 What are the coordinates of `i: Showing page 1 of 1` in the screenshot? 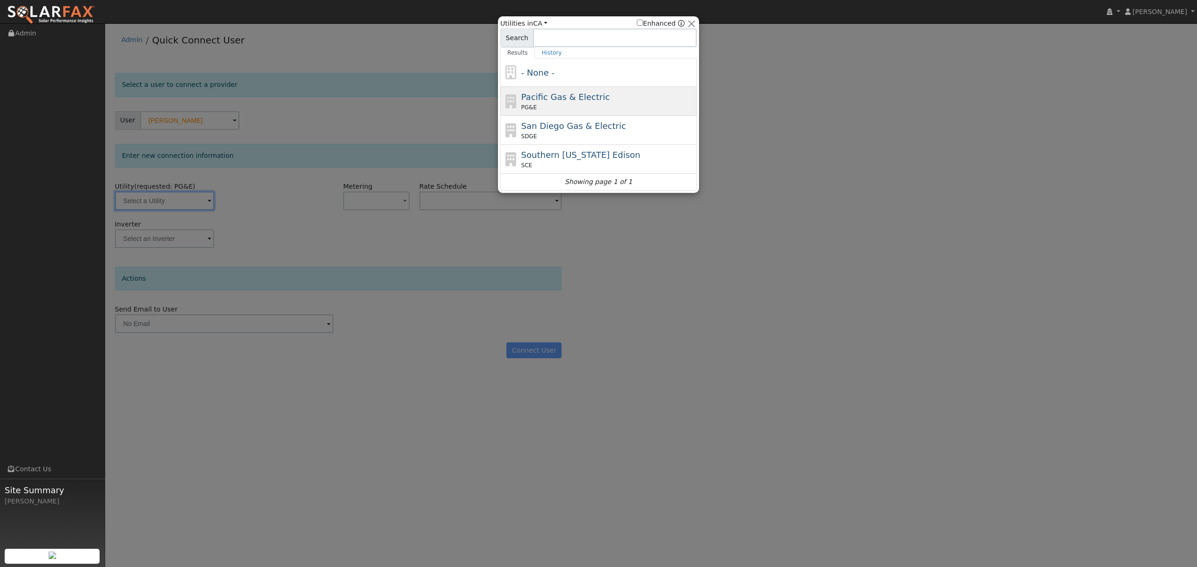 It's located at (598, 182).